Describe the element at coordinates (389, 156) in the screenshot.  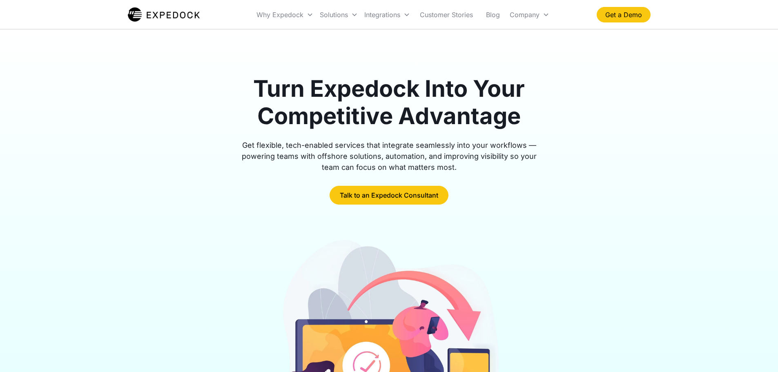
I see `div: Get flexible, tech-enabled services that integrate seamlessly into your workflows — powering team...` at that location.